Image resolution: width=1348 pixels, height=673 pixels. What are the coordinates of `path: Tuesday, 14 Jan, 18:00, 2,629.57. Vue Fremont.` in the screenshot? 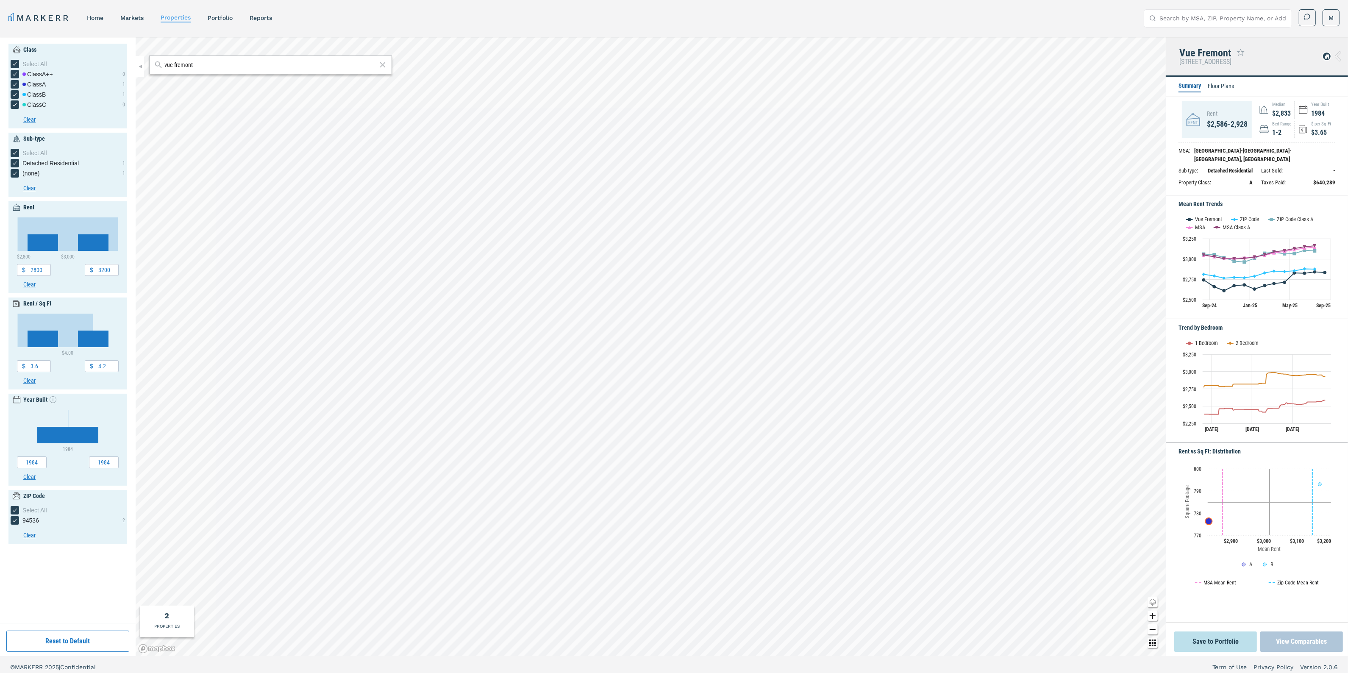 It's located at (1255, 289).